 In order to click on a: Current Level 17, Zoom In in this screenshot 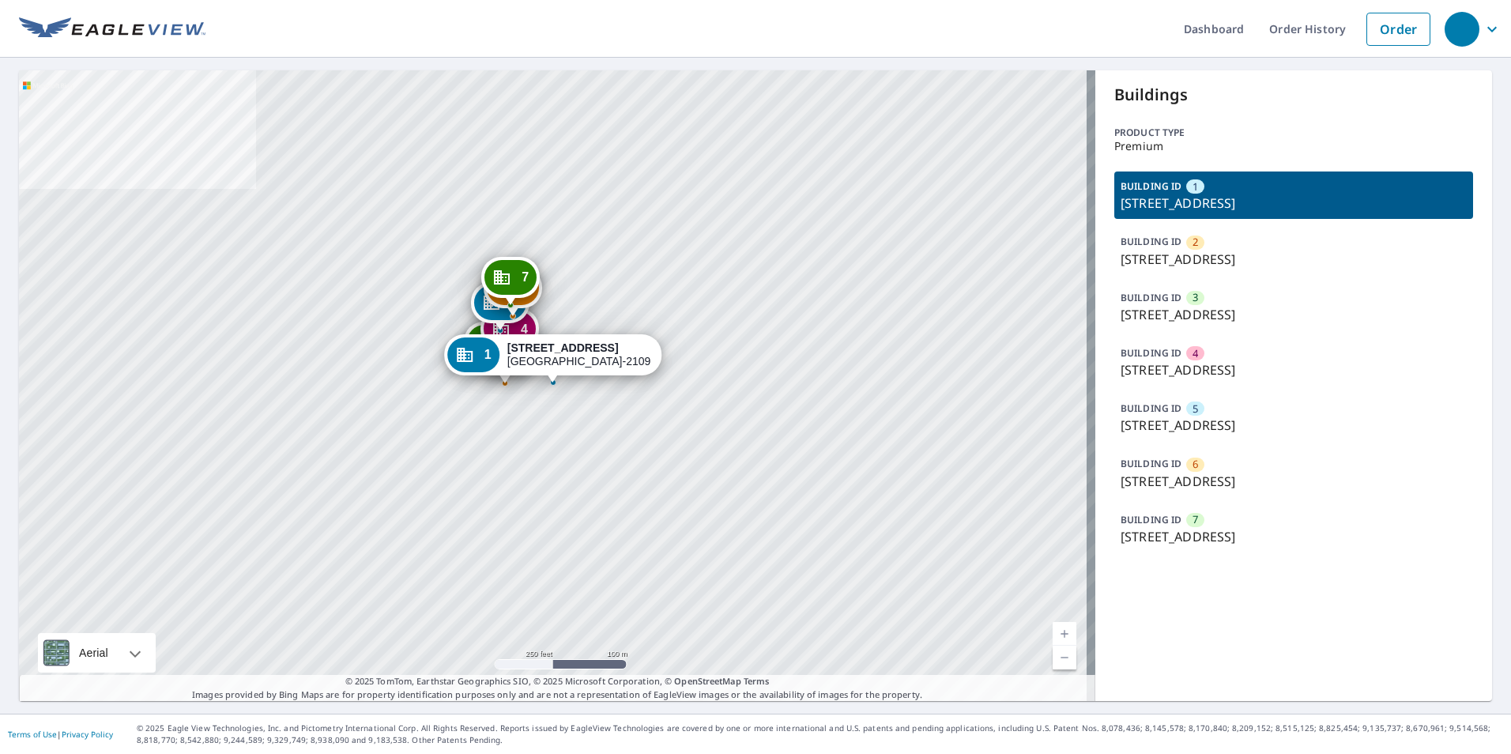, I will do `click(1064, 634)`.